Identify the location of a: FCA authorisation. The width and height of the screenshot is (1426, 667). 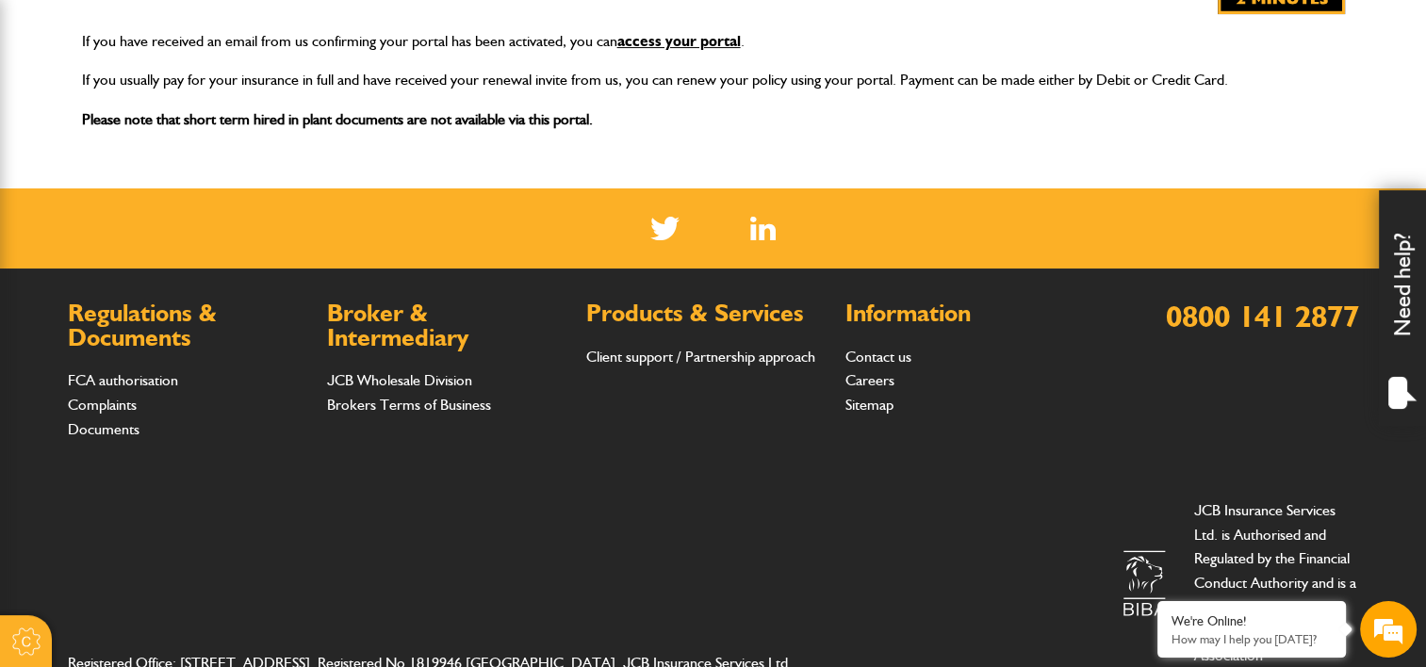
(123, 380).